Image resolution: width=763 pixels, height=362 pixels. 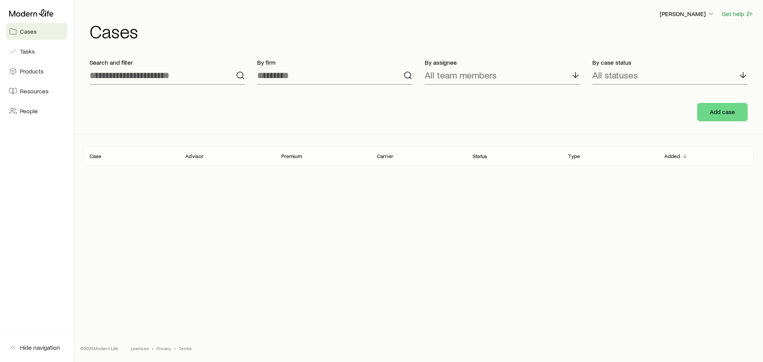 I want to click on p: Premium, so click(x=292, y=156).